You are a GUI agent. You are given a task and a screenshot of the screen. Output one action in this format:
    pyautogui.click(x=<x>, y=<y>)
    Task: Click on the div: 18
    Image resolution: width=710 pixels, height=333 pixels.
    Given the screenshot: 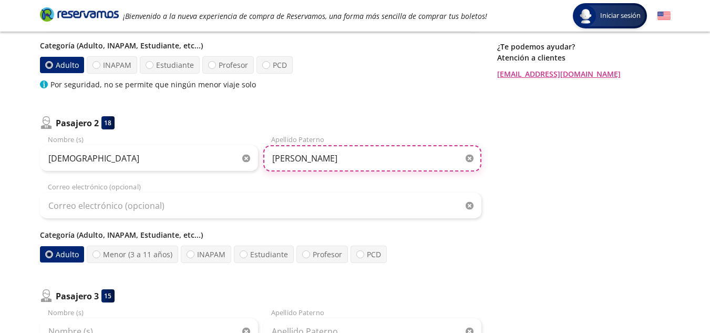 What is the action you would take?
    pyautogui.click(x=108, y=122)
    